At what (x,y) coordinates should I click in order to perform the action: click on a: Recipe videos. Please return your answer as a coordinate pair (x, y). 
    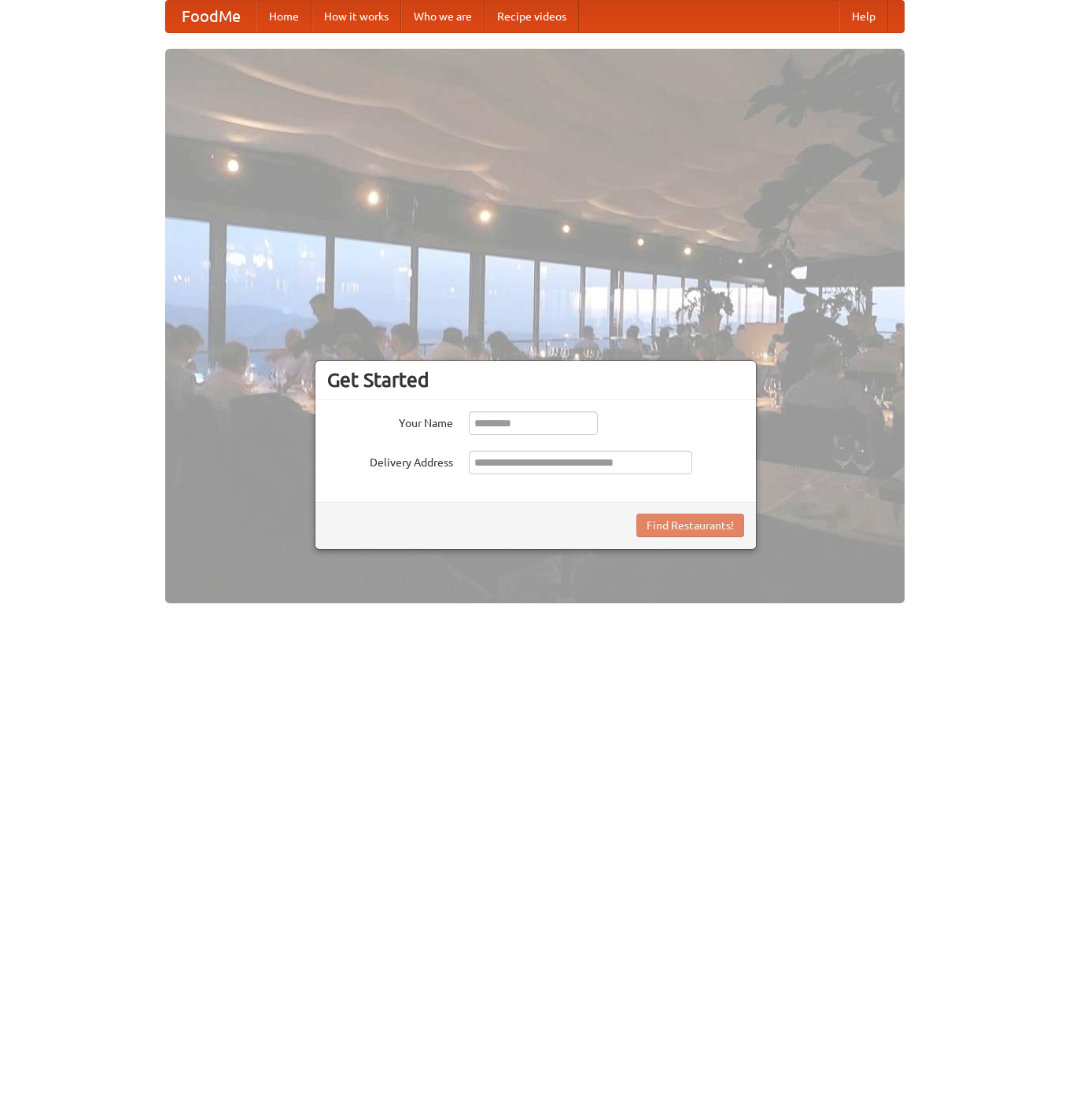
    Looking at the image, I should click on (532, 17).